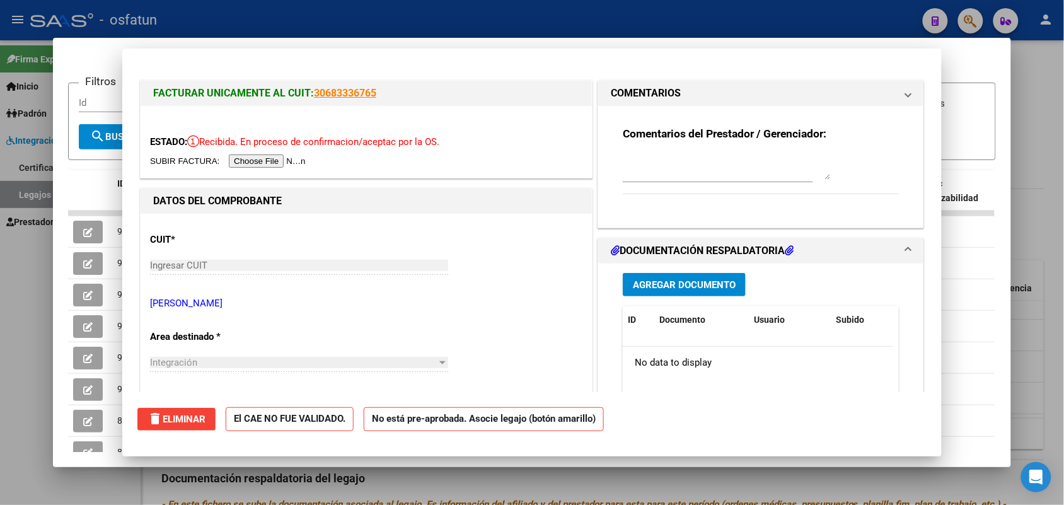 The image size is (1064, 505). Describe the element at coordinates (790, 320) in the screenshot. I see `datatable-header-cell: Usuario` at that location.